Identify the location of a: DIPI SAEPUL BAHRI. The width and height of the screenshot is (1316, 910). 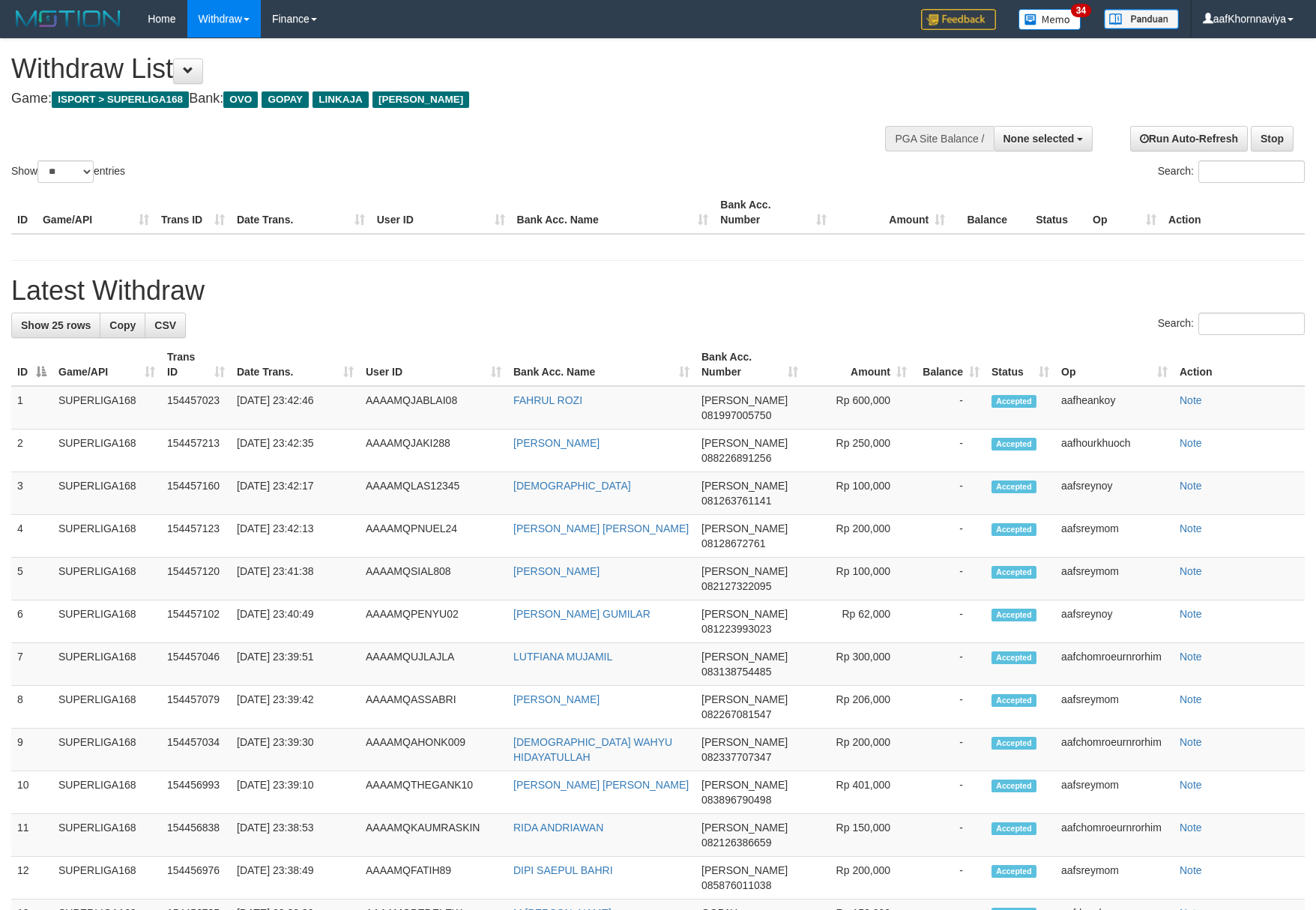
(563, 870).